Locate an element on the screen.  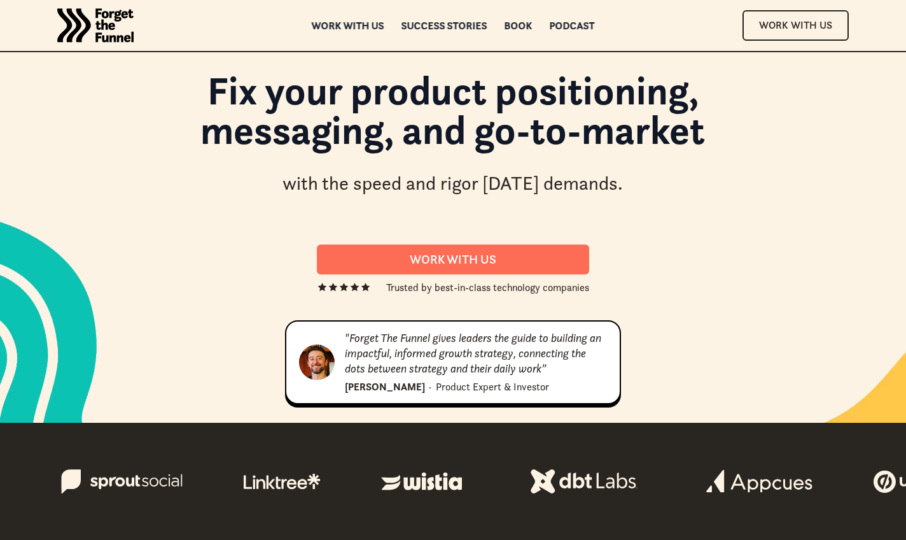
a: Work With Us is located at coordinates (796, 25).